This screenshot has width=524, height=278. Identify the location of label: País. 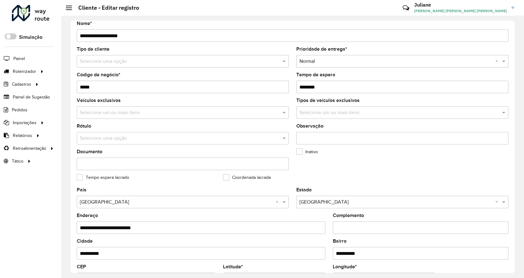
(81, 189).